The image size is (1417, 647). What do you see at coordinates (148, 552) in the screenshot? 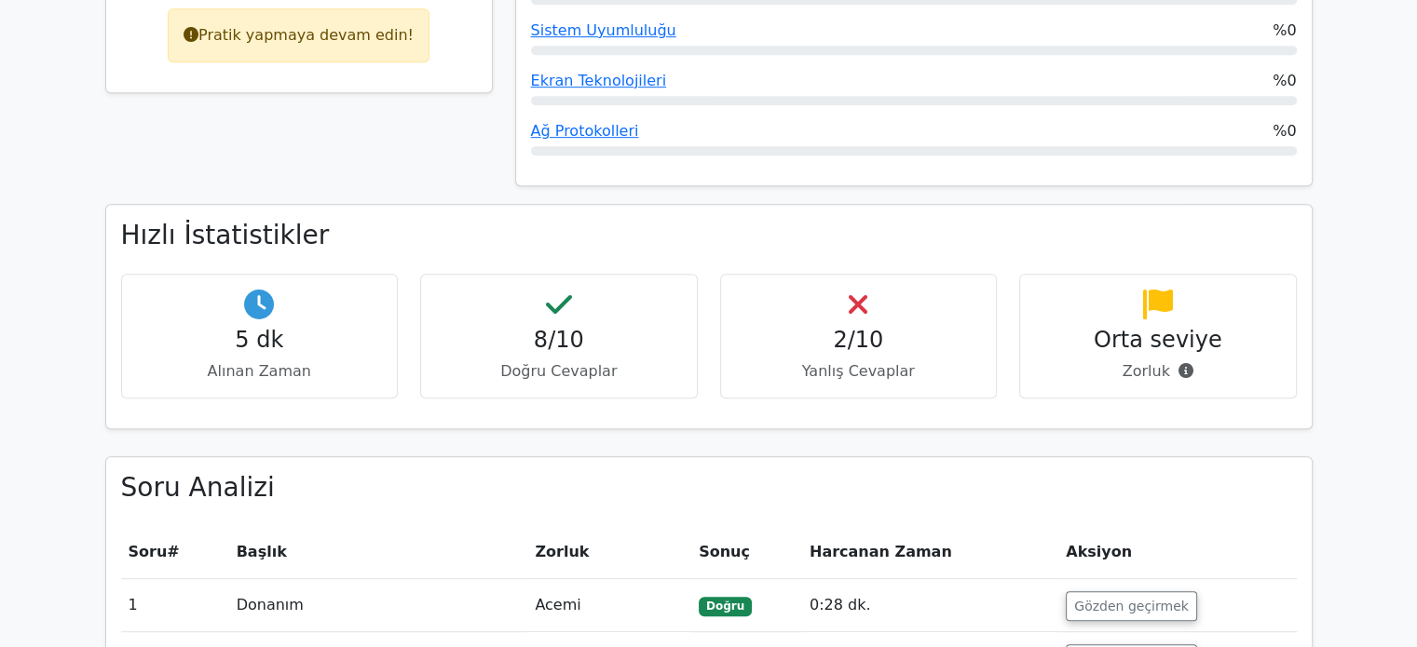
I see `font: Soru` at bounding box center [148, 552].